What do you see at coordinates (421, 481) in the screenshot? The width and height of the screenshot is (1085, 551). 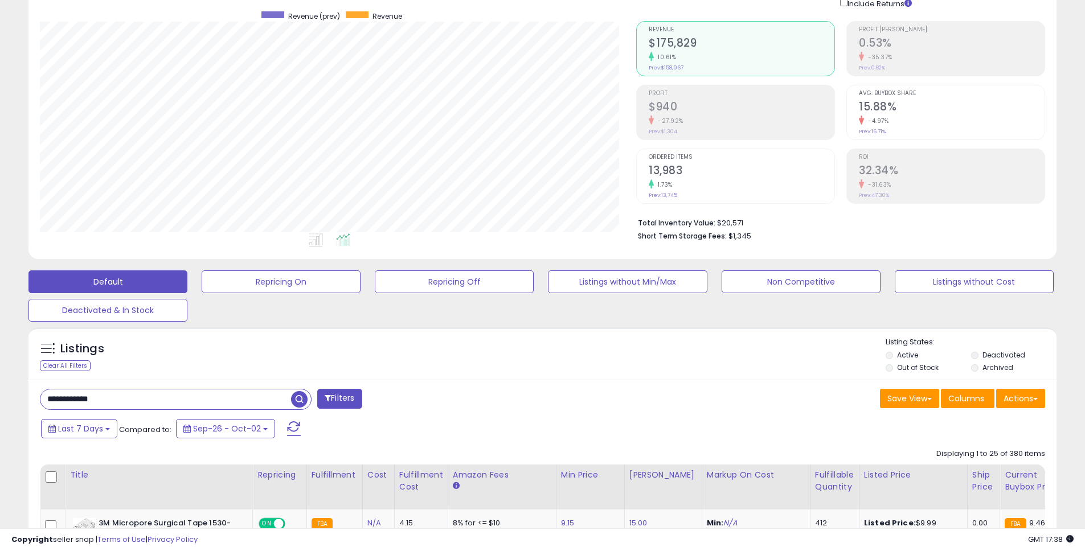 I see `div: Fulfillment Cost` at bounding box center [421, 481].